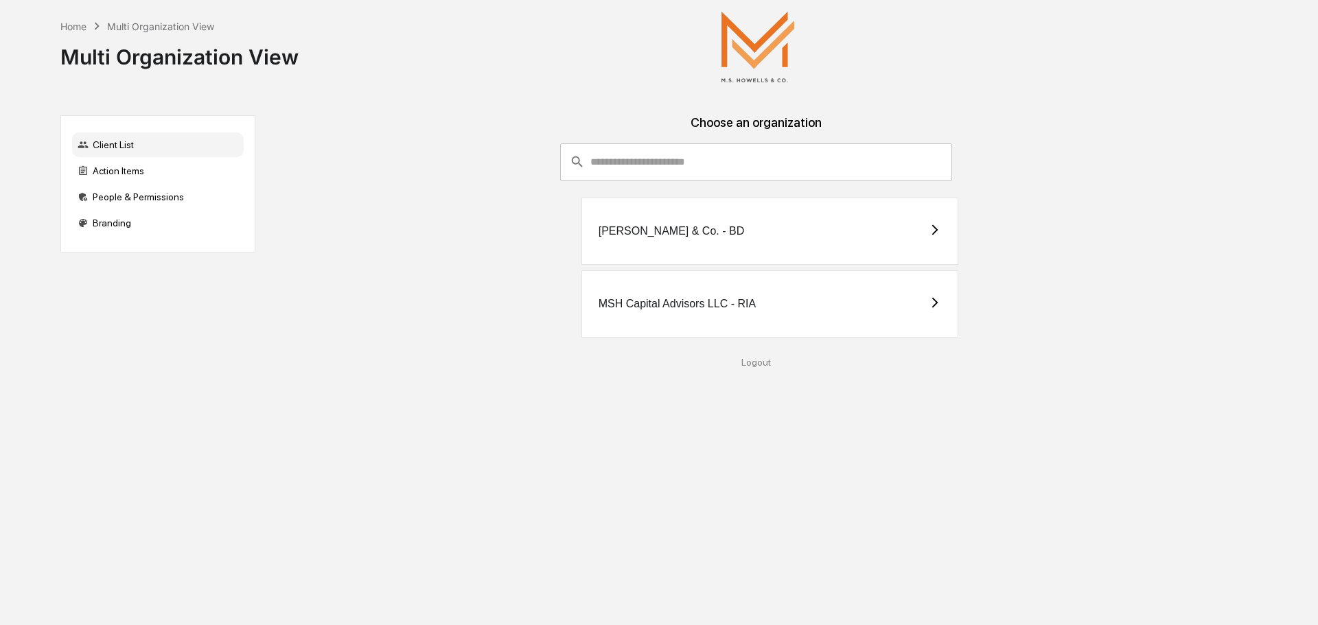  I want to click on div: People & Permissions, so click(158, 197).